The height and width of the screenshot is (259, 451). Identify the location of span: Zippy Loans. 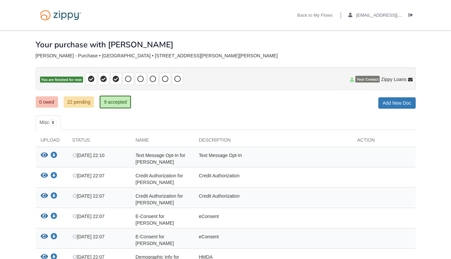
(393, 79).